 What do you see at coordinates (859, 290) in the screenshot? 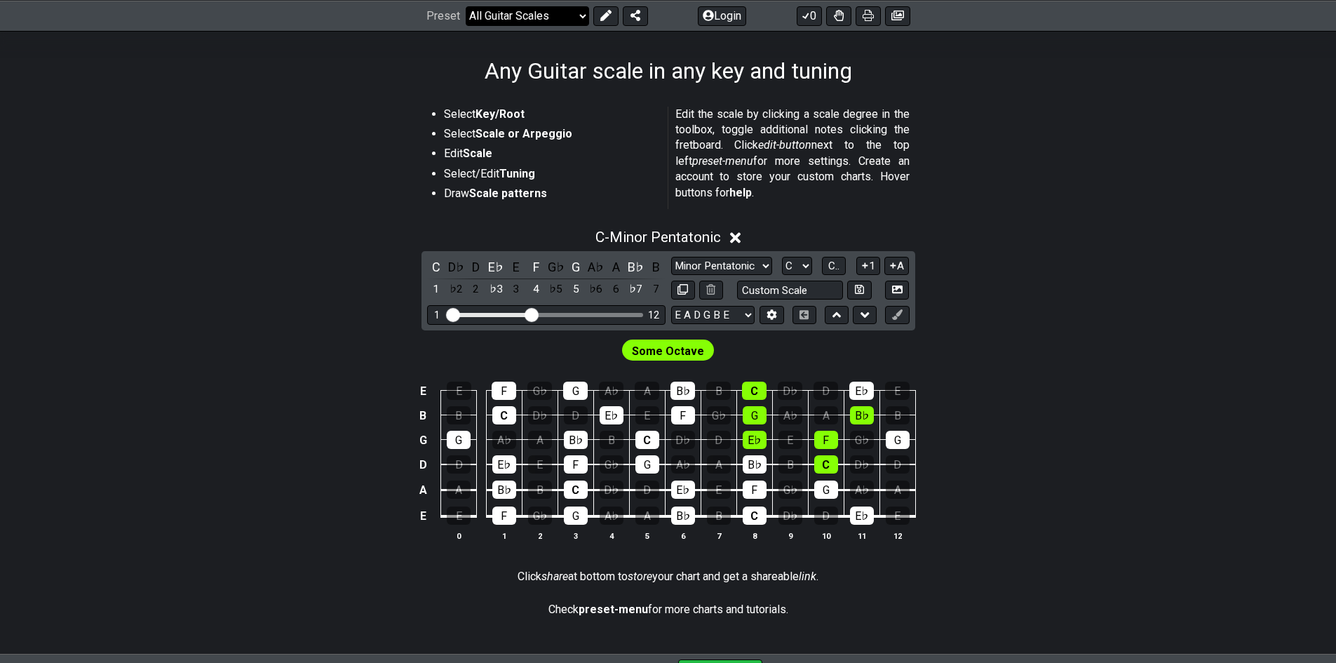
I see `button: Store user defined scale` at bounding box center [859, 290].